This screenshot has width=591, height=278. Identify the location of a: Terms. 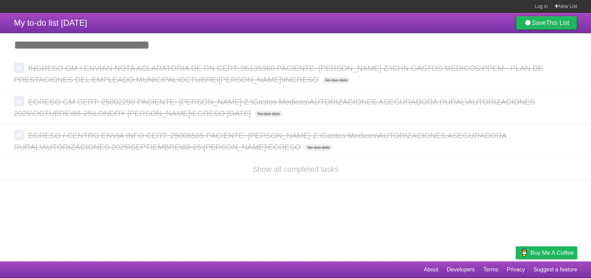
(491, 269).